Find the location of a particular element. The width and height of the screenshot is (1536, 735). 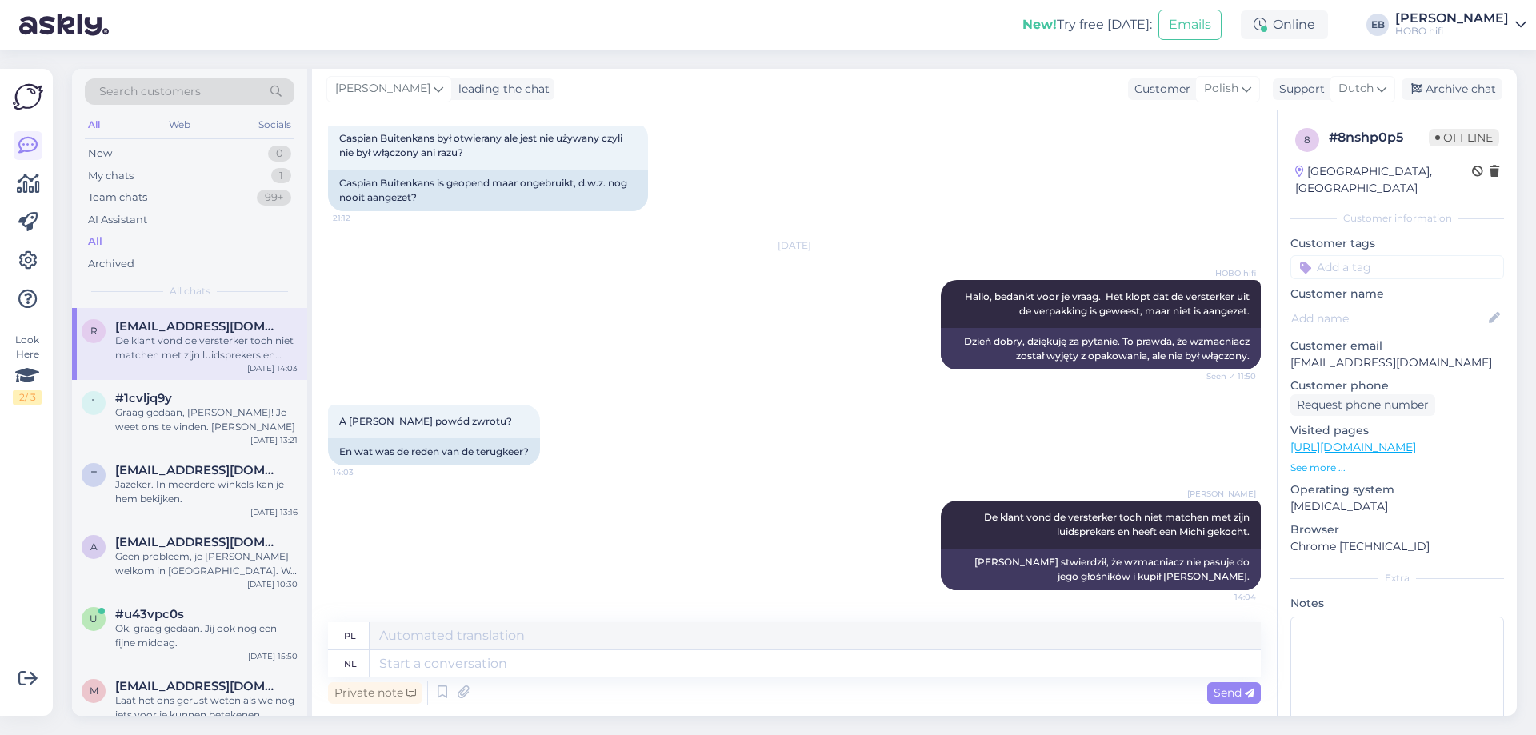

div: Customer information is located at coordinates (1397, 218).